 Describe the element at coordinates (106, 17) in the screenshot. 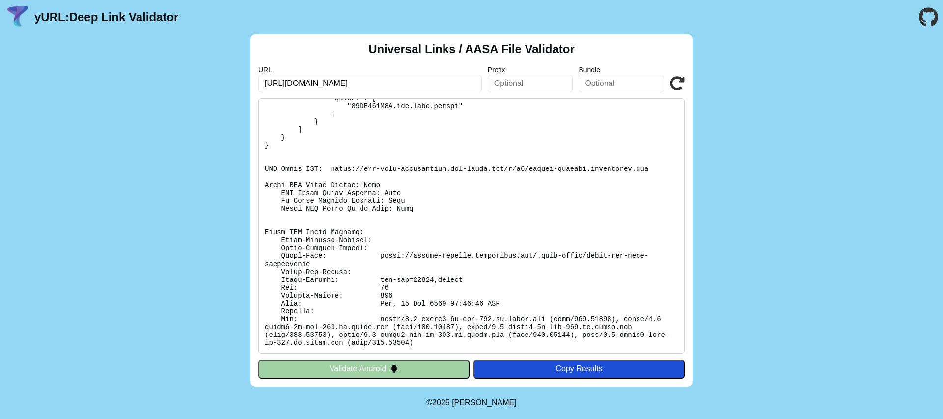

I see `a: yURL:Deep Link Validator` at that location.